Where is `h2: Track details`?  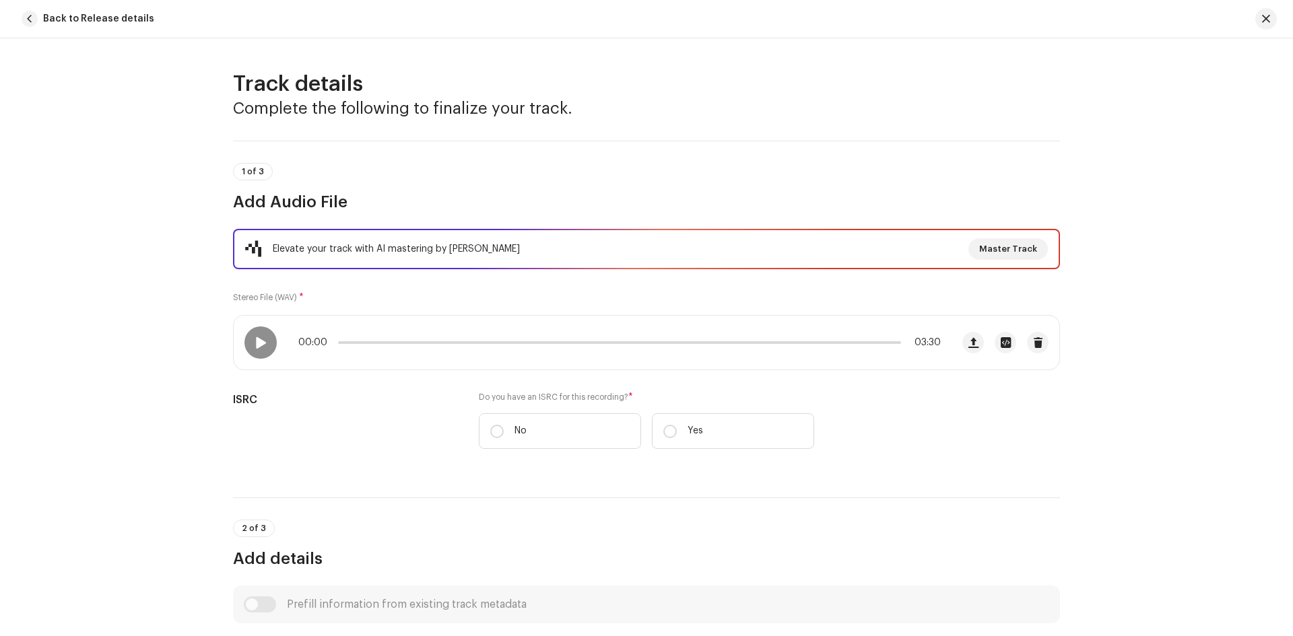 h2: Track details is located at coordinates (646, 84).